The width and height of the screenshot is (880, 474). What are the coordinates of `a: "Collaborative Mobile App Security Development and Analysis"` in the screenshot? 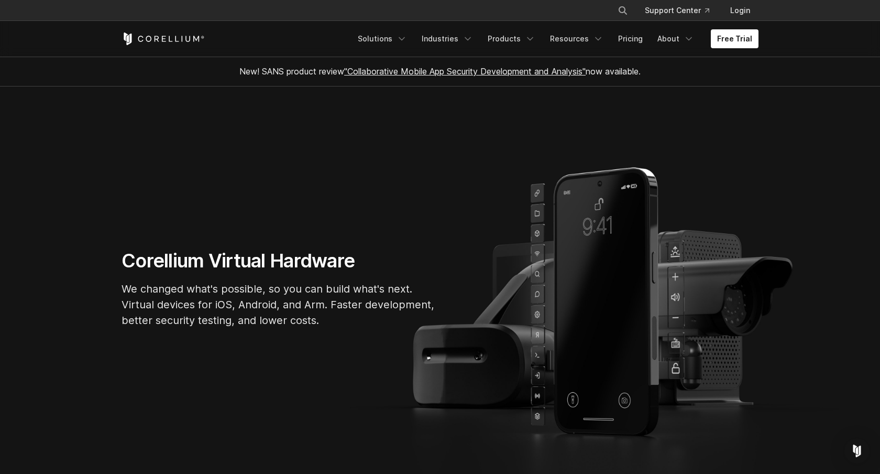 It's located at (465, 71).